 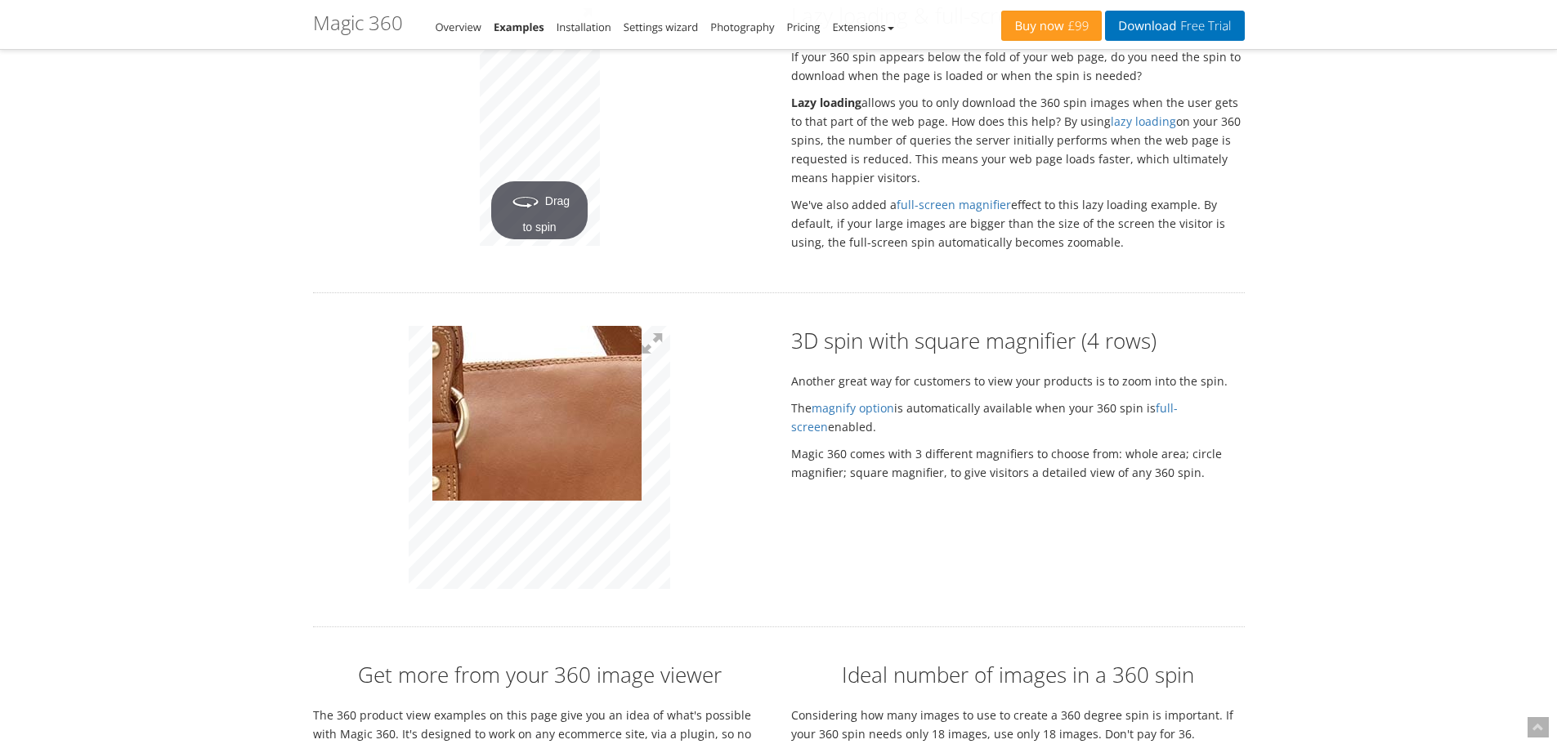 What do you see at coordinates (1017, 130) in the screenshot?
I see `div: We've also added a effect to this lazy loading example. By default, if your large images are bigg...` at bounding box center [1017, 130].